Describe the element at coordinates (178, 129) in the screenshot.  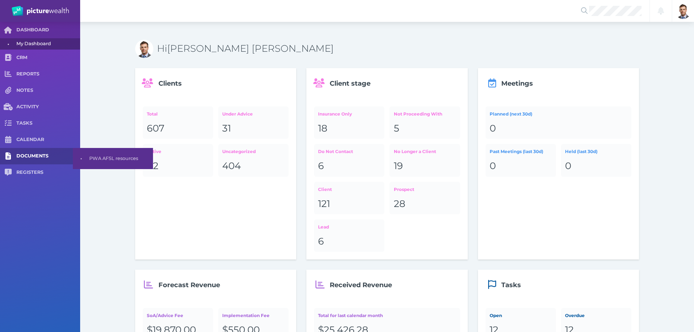
I see `div: 607` at that location.